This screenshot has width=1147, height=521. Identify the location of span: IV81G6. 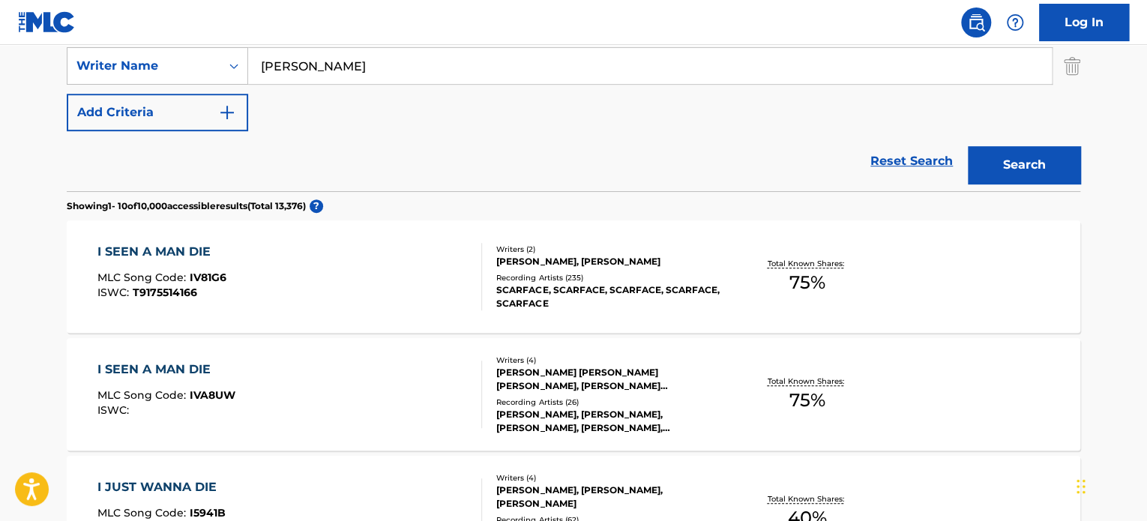
(208, 277).